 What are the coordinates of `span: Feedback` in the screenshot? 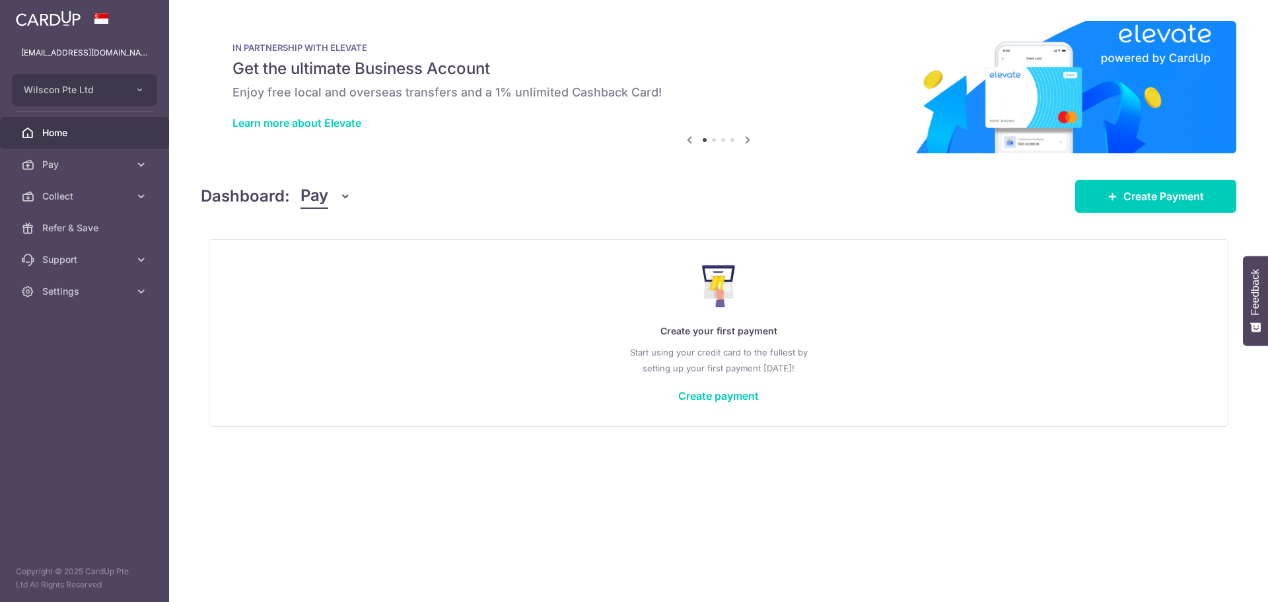 It's located at (1256, 292).